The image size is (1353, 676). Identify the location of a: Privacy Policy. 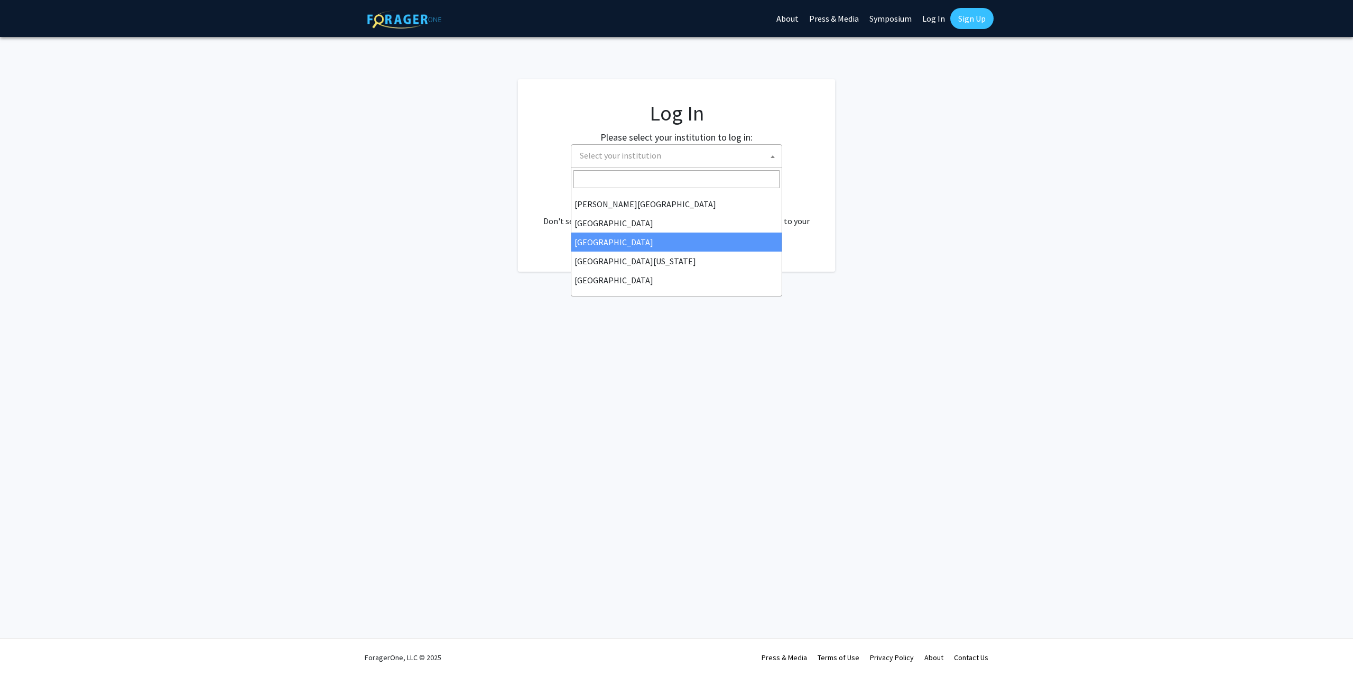
(892, 658).